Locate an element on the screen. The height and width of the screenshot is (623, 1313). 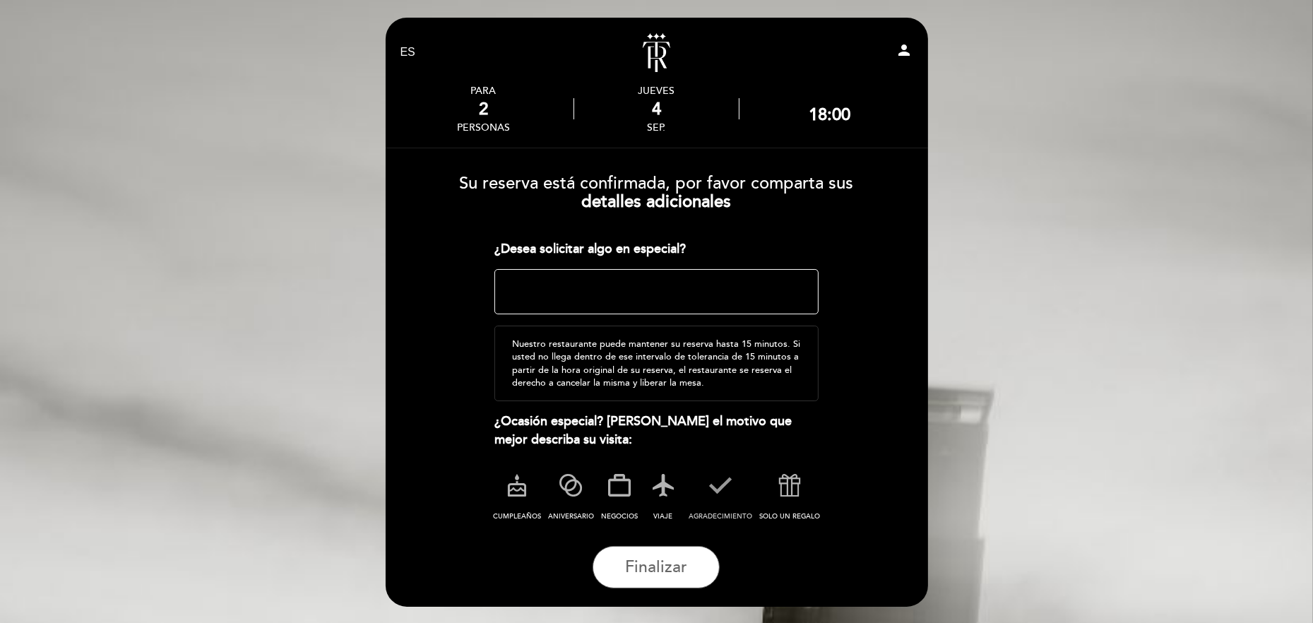
span: Su reserva está confirmada, por favor comparta sus is located at coordinates (657, 183).